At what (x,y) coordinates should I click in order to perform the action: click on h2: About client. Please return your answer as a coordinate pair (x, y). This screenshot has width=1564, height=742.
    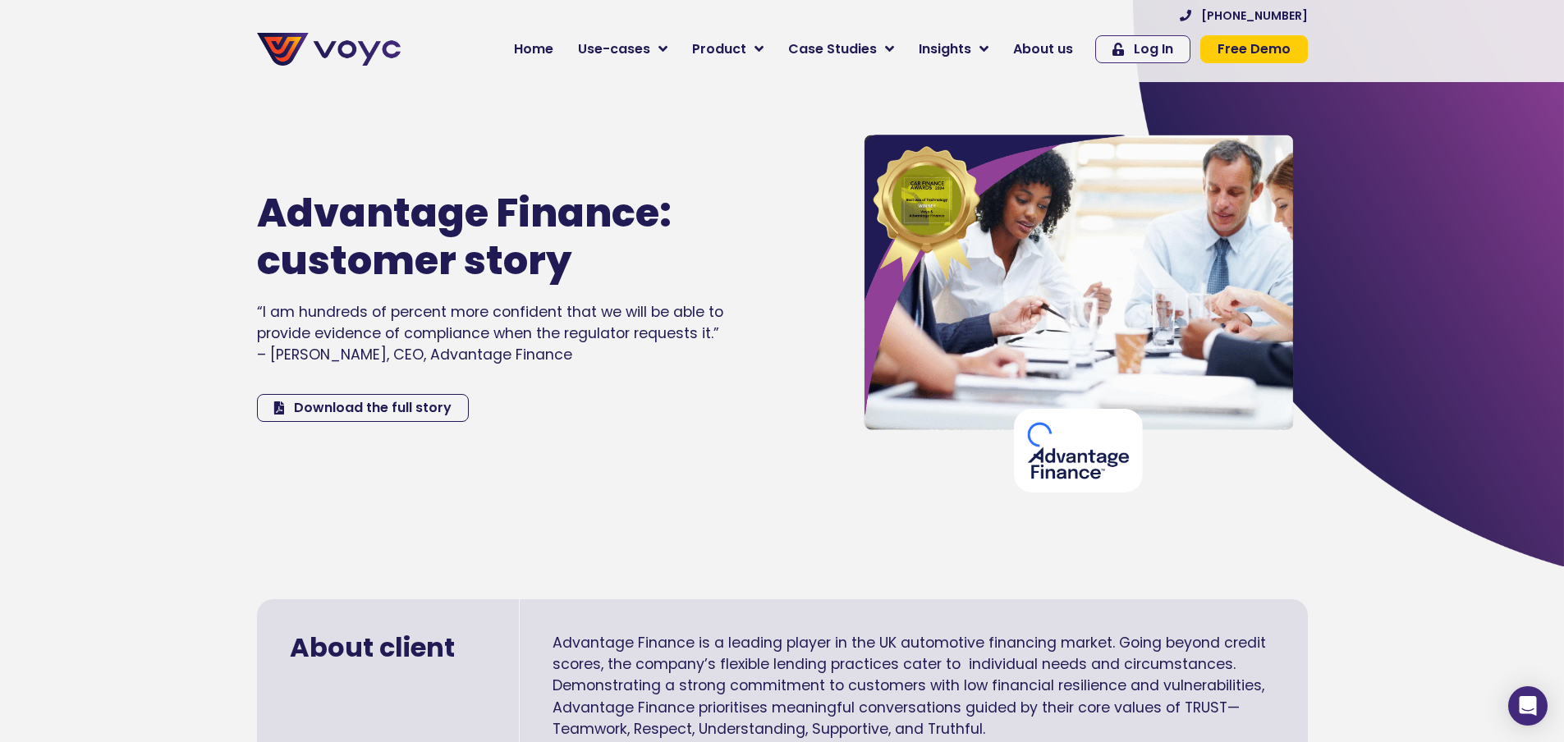
    Looking at the image, I should click on (388, 648).